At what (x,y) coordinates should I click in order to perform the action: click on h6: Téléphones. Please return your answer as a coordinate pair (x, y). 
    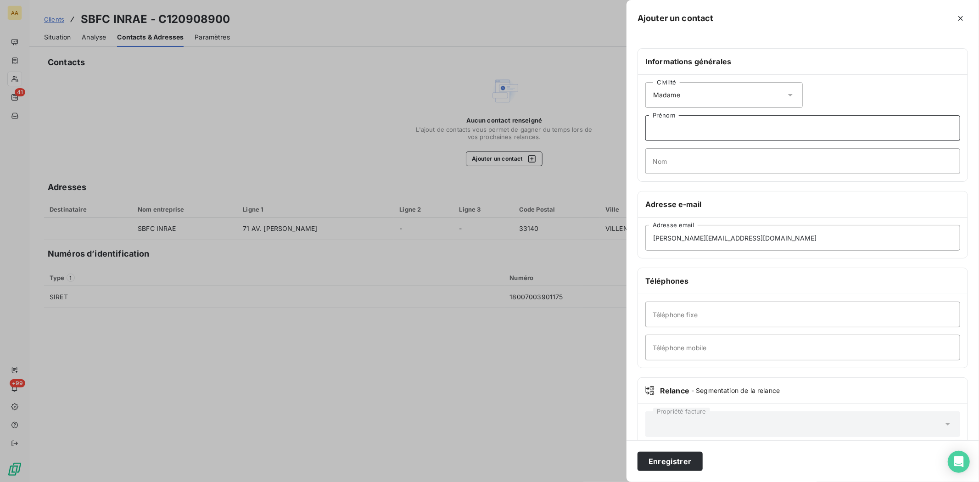
    Looking at the image, I should click on (803, 281).